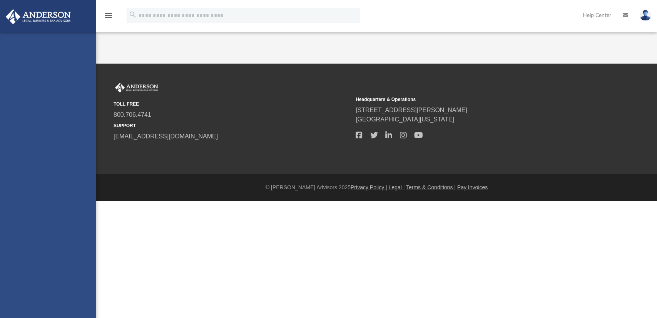 The height and width of the screenshot is (318, 657). I want to click on small: SUPPORT, so click(232, 126).